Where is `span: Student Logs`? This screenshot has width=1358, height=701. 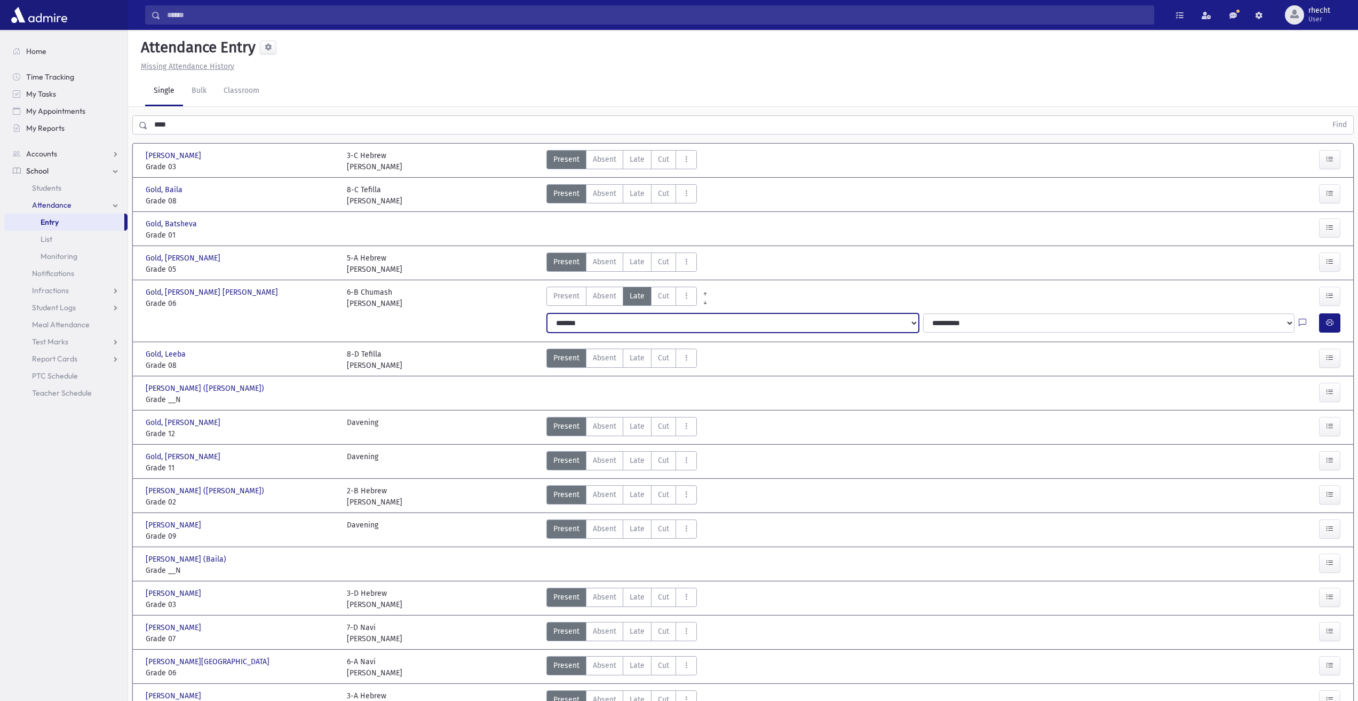 span: Student Logs is located at coordinates (54, 307).